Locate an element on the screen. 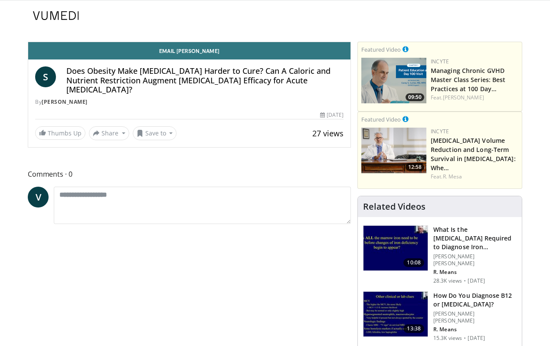 The image size is (550, 346). span: S is located at coordinates (46, 77).